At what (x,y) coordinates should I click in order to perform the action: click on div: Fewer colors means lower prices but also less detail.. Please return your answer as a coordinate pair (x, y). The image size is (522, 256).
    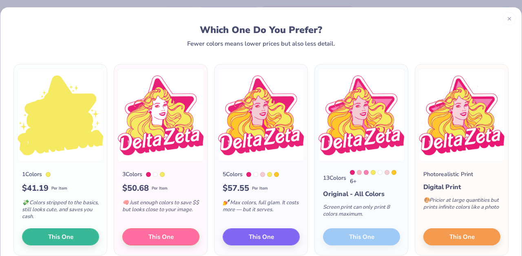
    Looking at the image, I should click on (261, 44).